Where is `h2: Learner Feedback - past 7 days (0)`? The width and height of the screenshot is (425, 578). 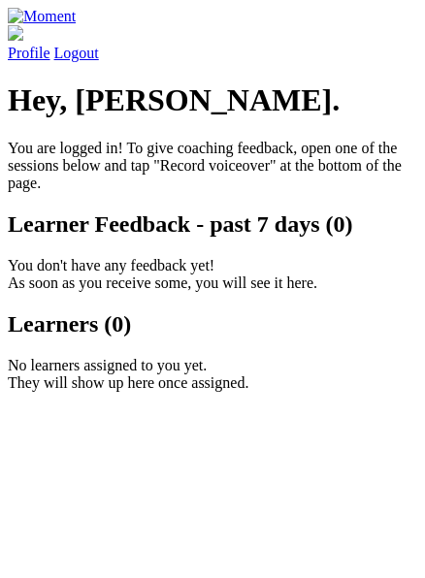
h2: Learner Feedback - past 7 days (0) is located at coordinates (213, 224).